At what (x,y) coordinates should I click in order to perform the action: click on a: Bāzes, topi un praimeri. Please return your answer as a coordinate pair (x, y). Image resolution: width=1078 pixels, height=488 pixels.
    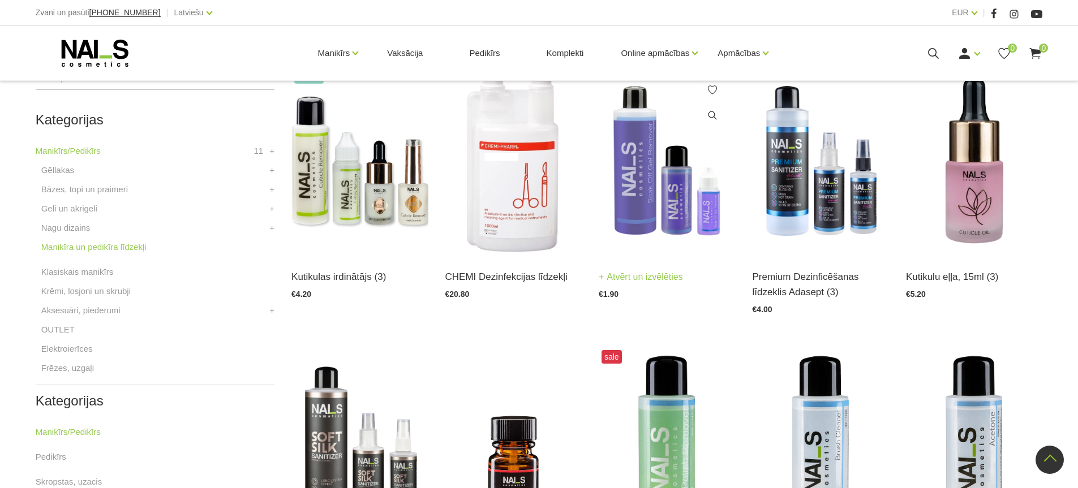
    Looking at the image, I should click on (84, 190).